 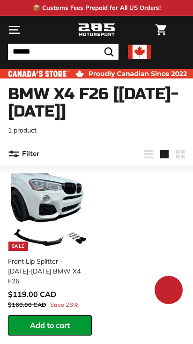 What do you see at coordinates (50, 212) in the screenshot?
I see `img: bmw x4 front lip` at bounding box center [50, 212].